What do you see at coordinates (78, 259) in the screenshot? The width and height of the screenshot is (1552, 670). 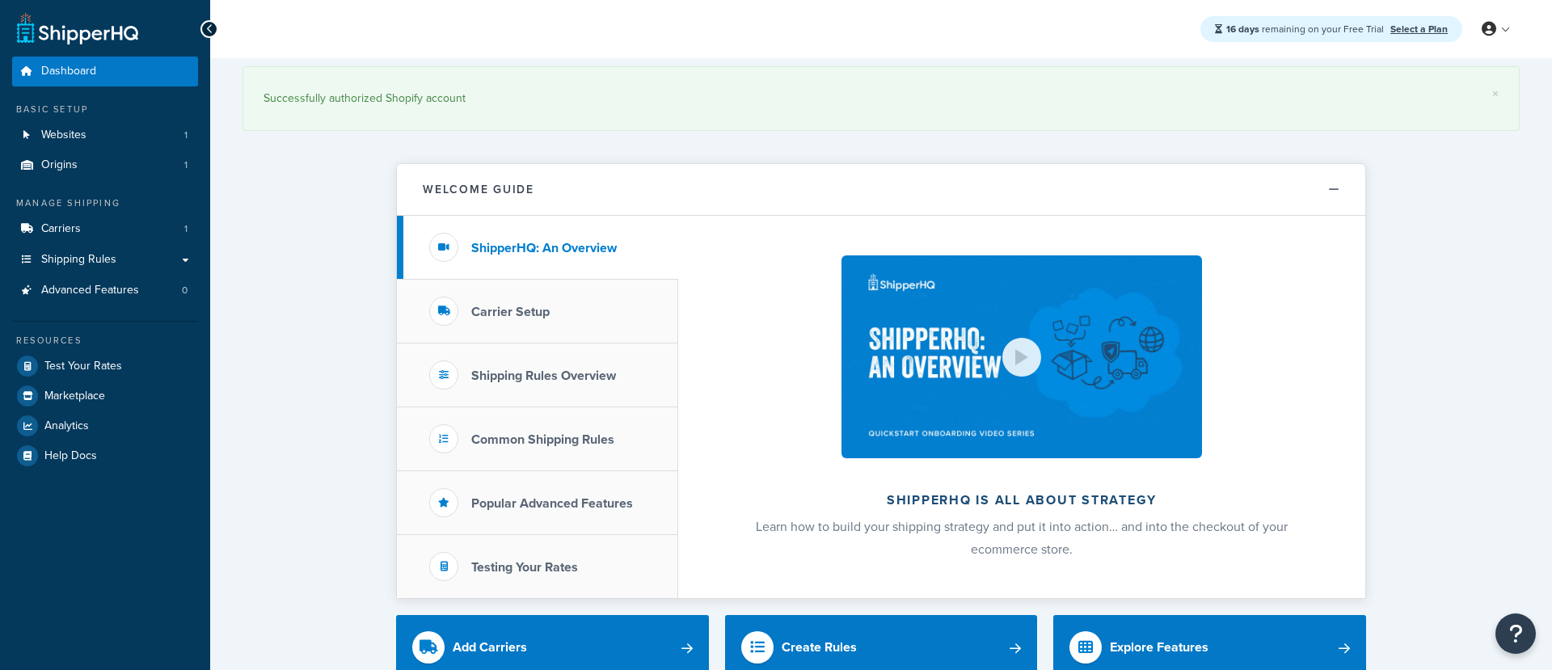 I see `span: Shipping Rules` at bounding box center [78, 259].